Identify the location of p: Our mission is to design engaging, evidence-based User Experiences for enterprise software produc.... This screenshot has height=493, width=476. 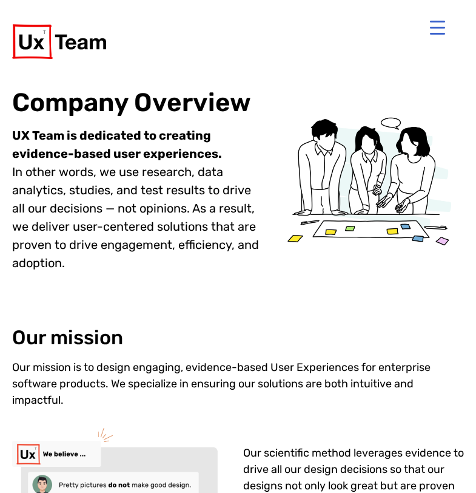
(238, 383).